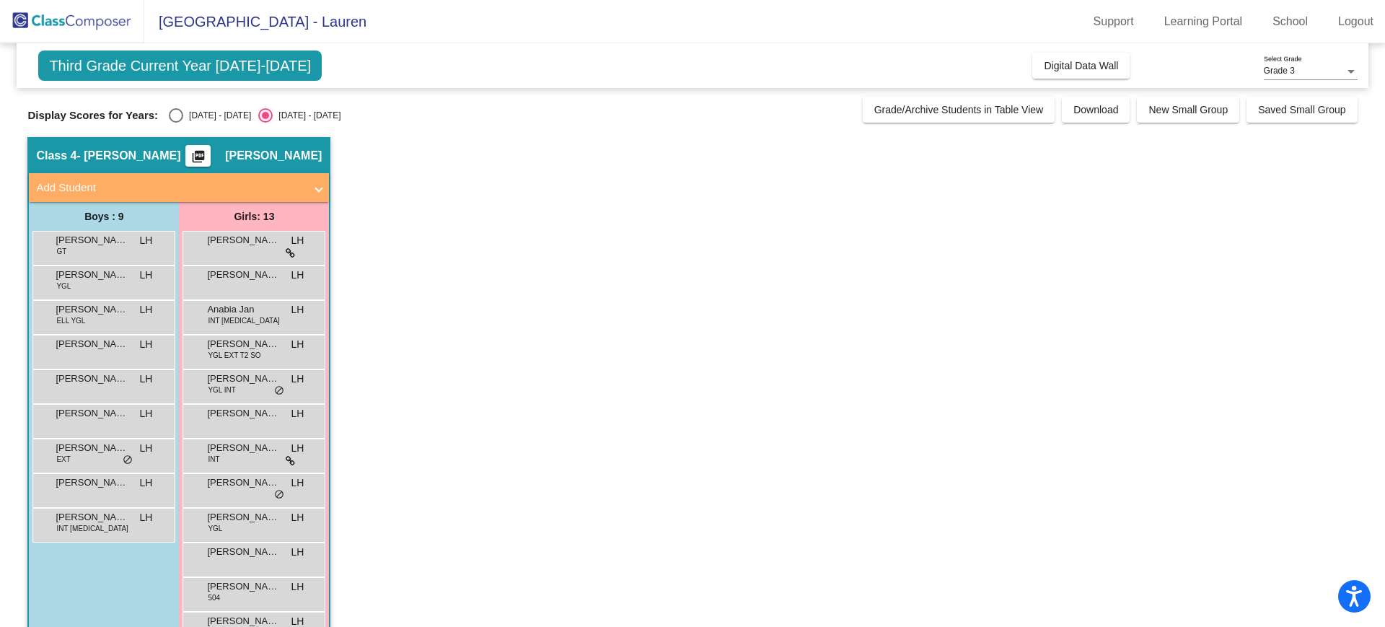  Describe the element at coordinates (170, 188) in the screenshot. I see `mat-panel-title: Add Student` at that location.